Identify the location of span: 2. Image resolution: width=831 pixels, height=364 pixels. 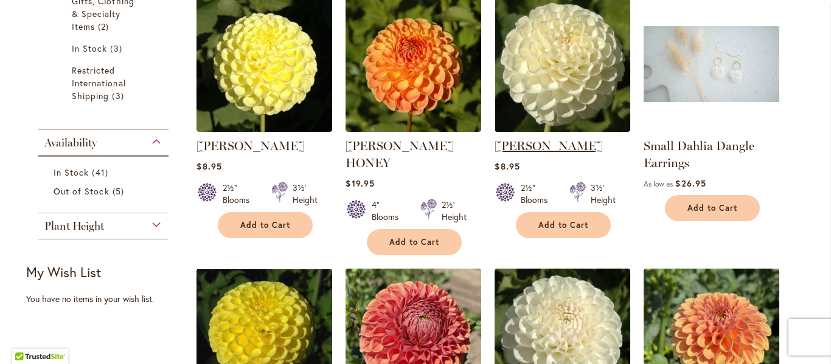
(105, 26).